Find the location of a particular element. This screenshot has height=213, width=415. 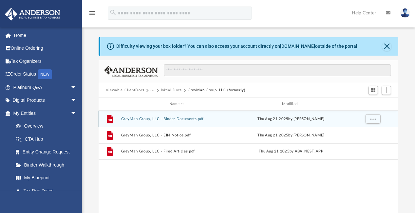

input: Search files and folders is located at coordinates (277, 70).